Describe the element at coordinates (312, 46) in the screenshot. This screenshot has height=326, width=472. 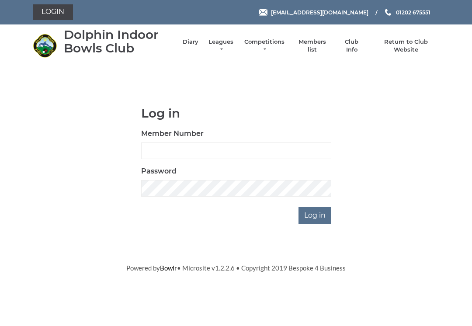
I see `a: Members list` at that location.